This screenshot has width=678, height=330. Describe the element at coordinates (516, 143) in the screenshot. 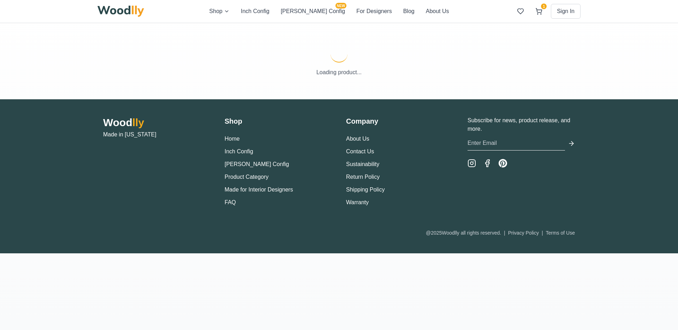

I see `input: Enter Email` at that location.